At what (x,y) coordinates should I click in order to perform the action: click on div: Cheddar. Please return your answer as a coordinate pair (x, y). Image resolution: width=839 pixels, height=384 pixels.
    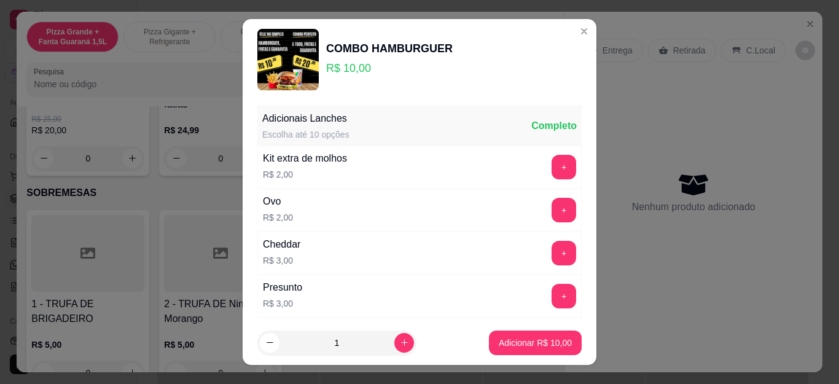
    Looking at the image, I should click on (281, 245).